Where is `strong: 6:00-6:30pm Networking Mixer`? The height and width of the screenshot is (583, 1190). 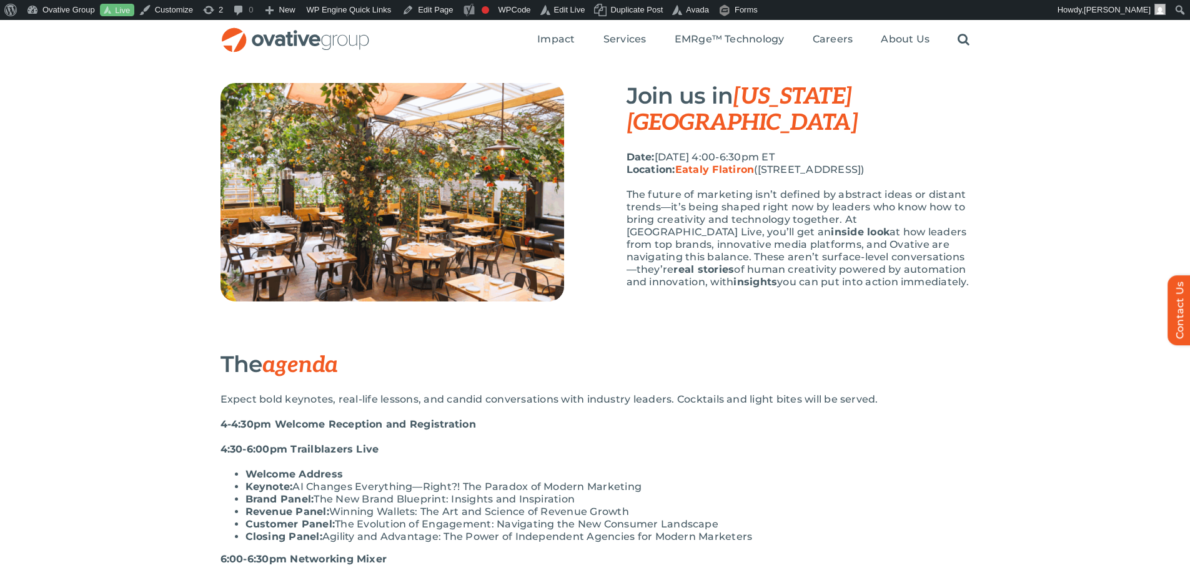
strong: 6:00-6:30pm Networking Mixer is located at coordinates (304, 559).